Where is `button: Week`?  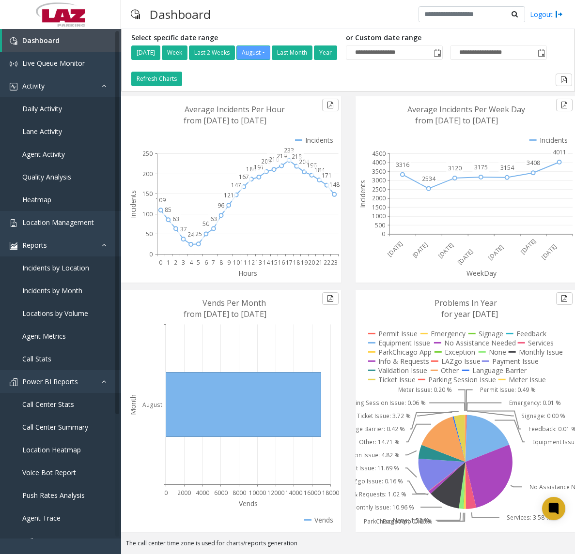 button: Week is located at coordinates (174, 53).